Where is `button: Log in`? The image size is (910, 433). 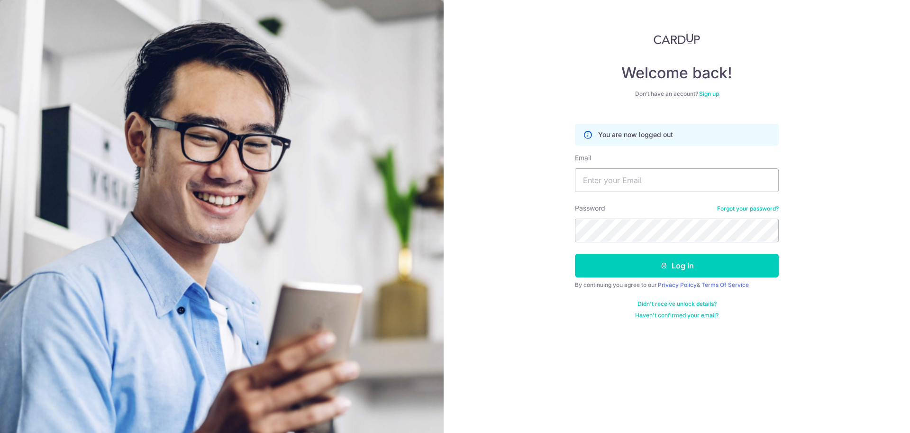 button: Log in is located at coordinates (677, 265).